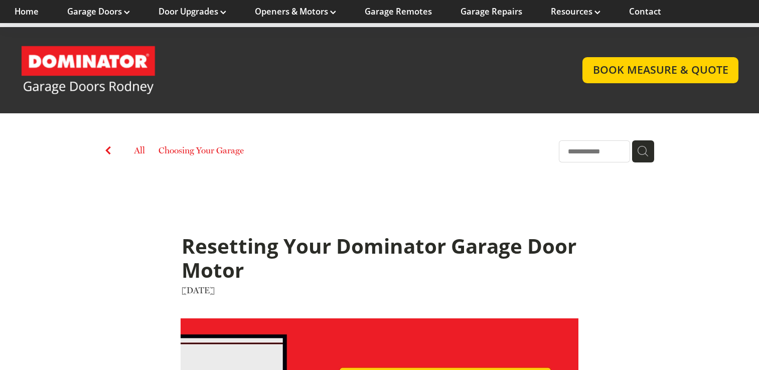 Image resolution: width=759 pixels, height=370 pixels. I want to click on h1: Resetting Your Dominator Garage Door Motor, so click(379, 259).